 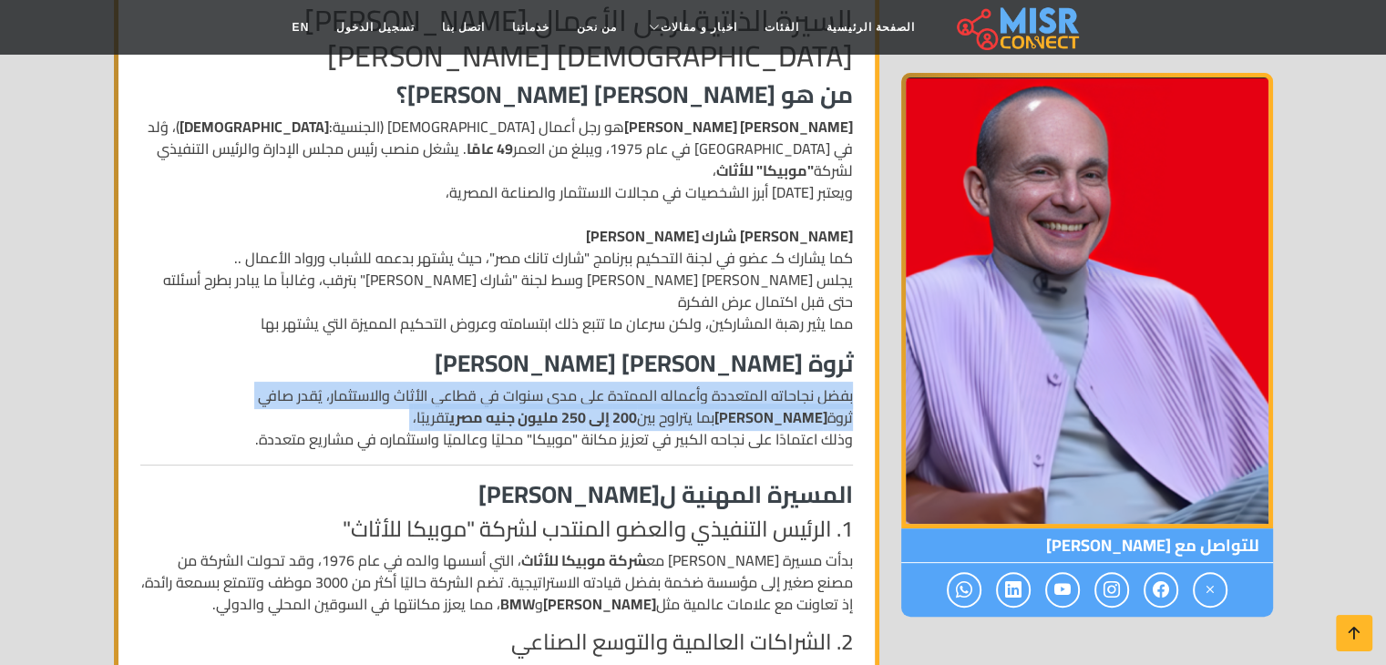 What do you see at coordinates (870, 27) in the screenshot?
I see `a: الصفحة الرئيسية` at bounding box center [870, 27].